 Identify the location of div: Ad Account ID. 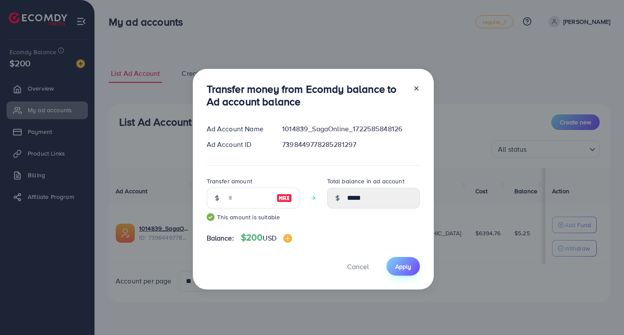
(237, 144).